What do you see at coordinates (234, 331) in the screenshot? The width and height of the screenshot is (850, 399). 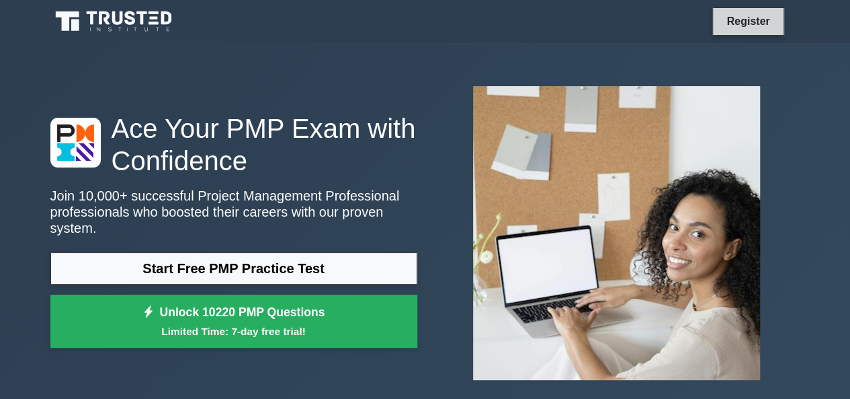 I see `small: Limited Time: 7-day free trial!` at bounding box center [234, 331].